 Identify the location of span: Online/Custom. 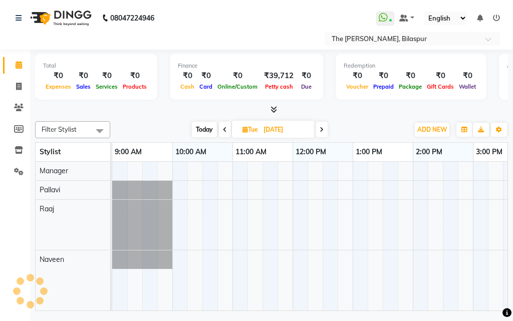
(237, 87).